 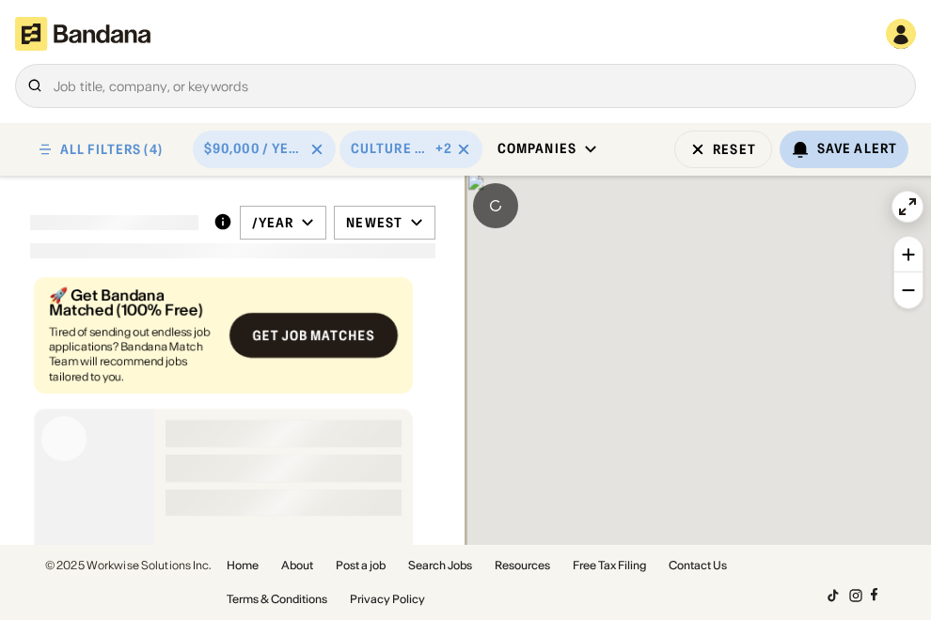 I want to click on div: Save Alert, so click(x=856, y=149).